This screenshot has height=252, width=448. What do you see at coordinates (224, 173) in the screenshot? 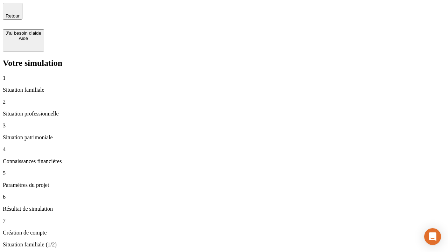
I see `p: 5` at bounding box center [224, 173].